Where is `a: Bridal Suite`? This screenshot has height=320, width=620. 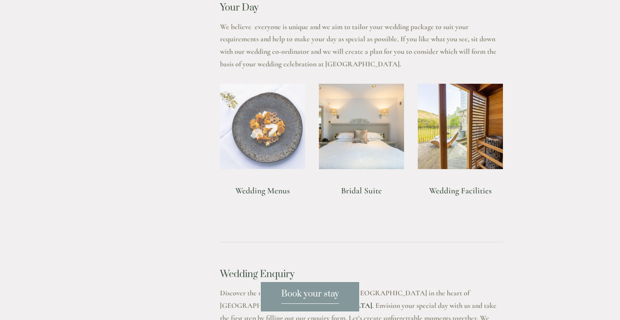 a: Bridal Suite is located at coordinates (362, 190).